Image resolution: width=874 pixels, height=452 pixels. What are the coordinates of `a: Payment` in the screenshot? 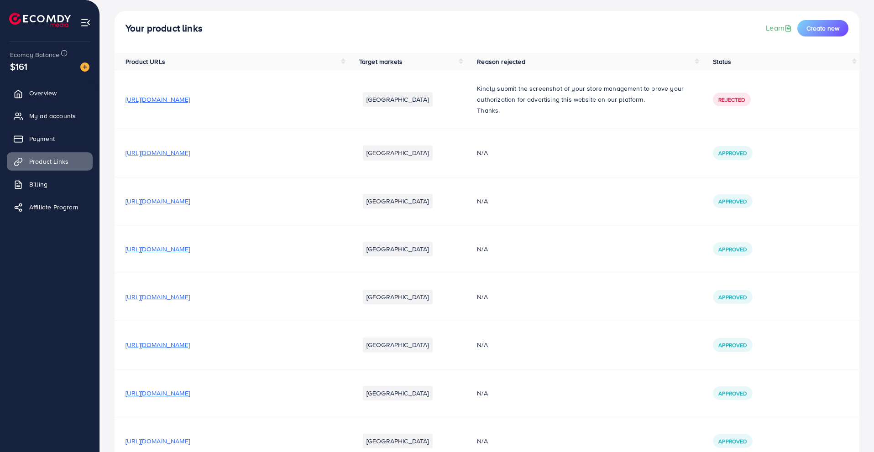 It's located at (50, 139).